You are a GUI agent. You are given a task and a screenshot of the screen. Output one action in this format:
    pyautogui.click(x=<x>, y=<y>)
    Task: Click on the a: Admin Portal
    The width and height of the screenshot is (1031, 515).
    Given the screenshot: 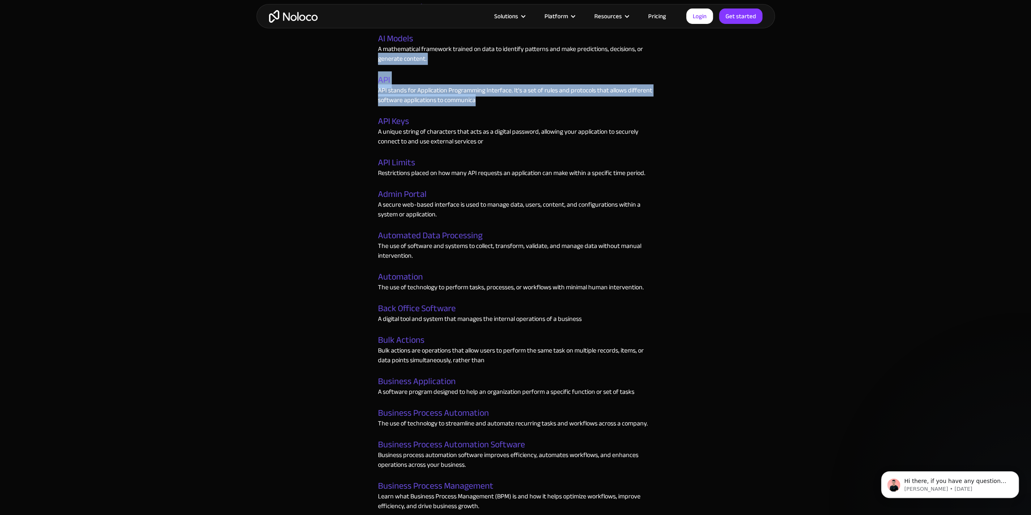 What is the action you would take?
    pyautogui.click(x=402, y=194)
    